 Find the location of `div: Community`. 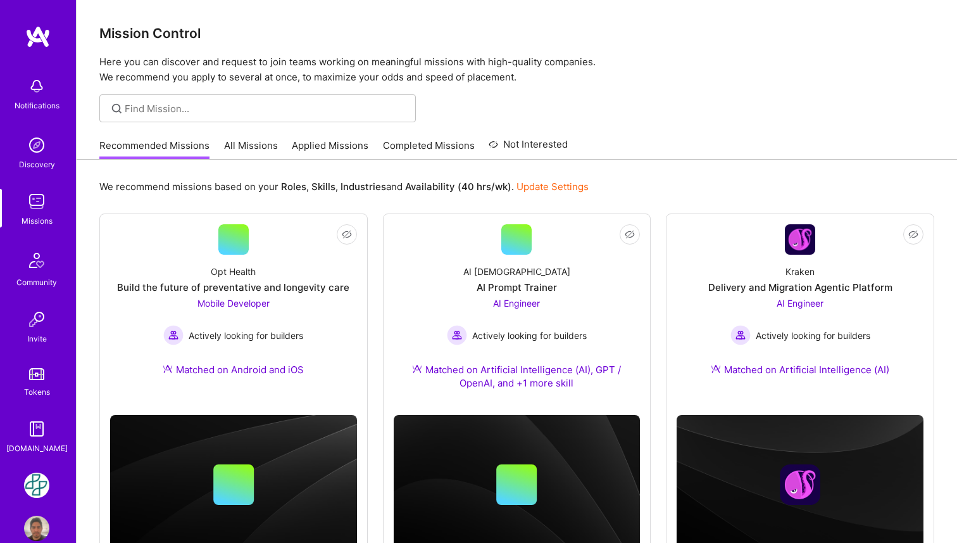

div: Community is located at coordinates (37, 282).